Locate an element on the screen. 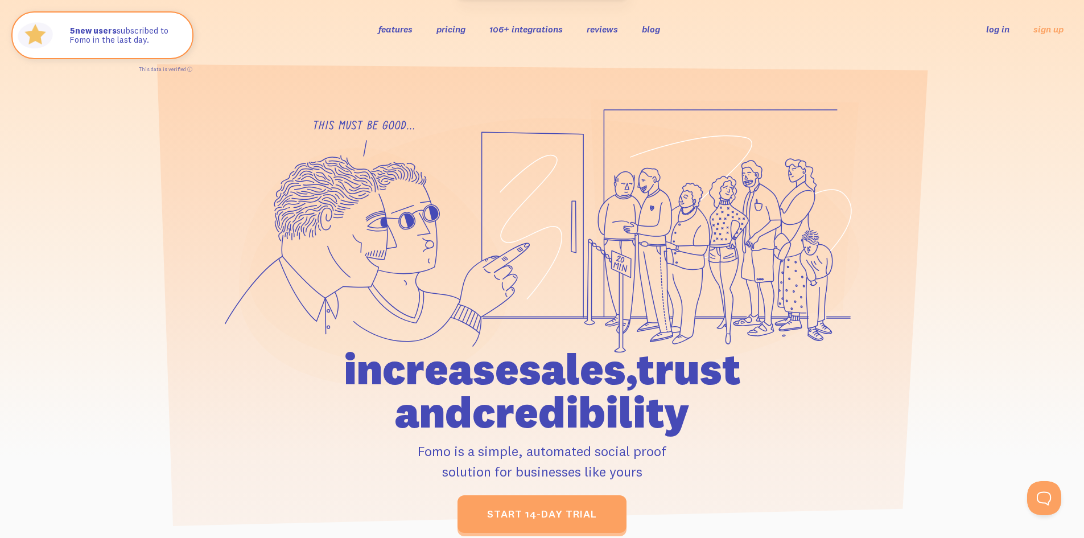 The height and width of the screenshot is (538, 1084). a: sign up is located at coordinates (1048, 29).